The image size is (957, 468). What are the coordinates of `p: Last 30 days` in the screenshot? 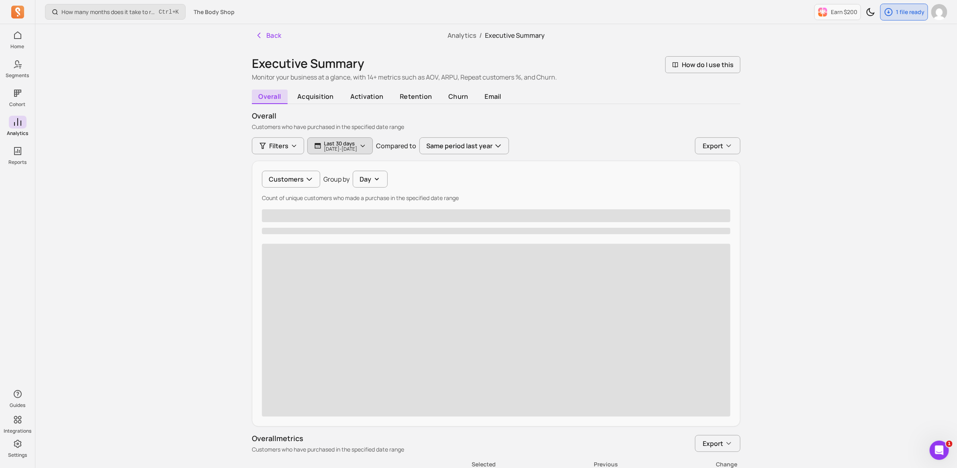 It's located at (340, 143).